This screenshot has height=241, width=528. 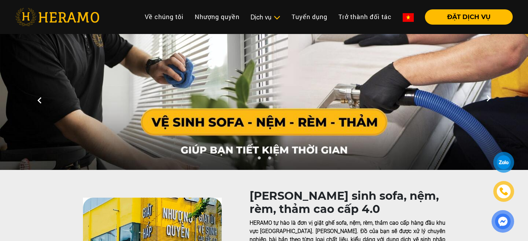 What do you see at coordinates (504, 192) in the screenshot?
I see `a: phone-icon` at bounding box center [504, 192].